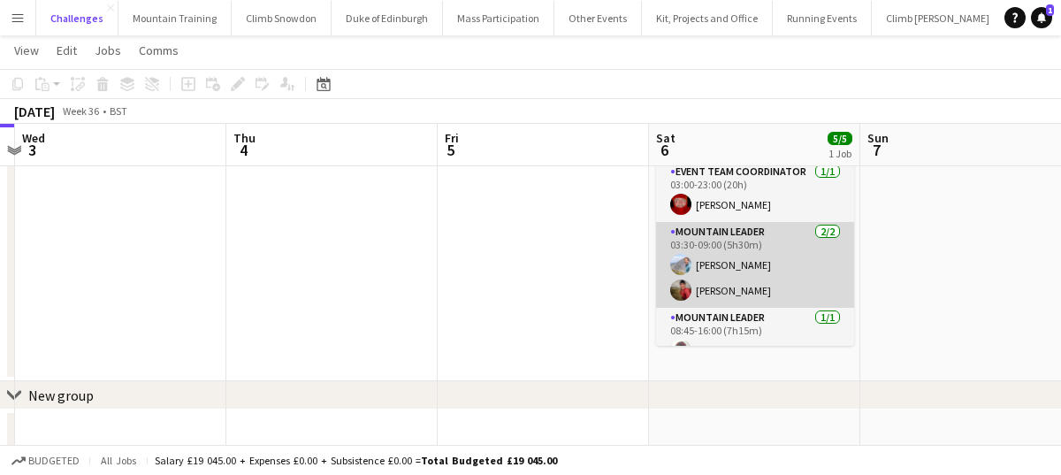 The height and width of the screenshot is (475, 1061). I want to click on button: Mountain Training, so click(175, 18).